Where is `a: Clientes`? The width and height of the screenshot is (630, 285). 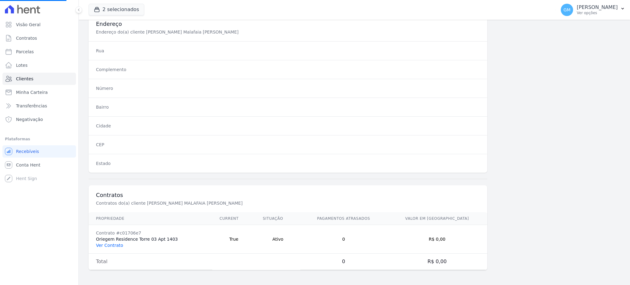 a: Clientes is located at coordinates (39, 79).